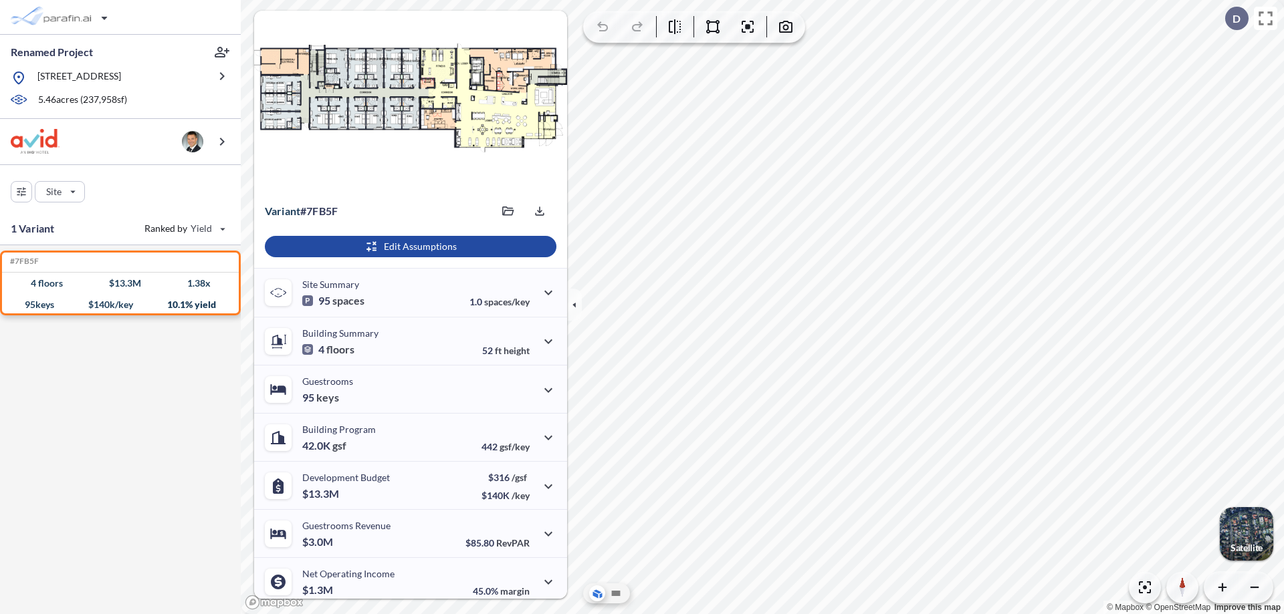 The width and height of the screenshot is (1284, 614). What do you see at coordinates (507, 302) in the screenshot?
I see `span: spaces/key` at bounding box center [507, 302].